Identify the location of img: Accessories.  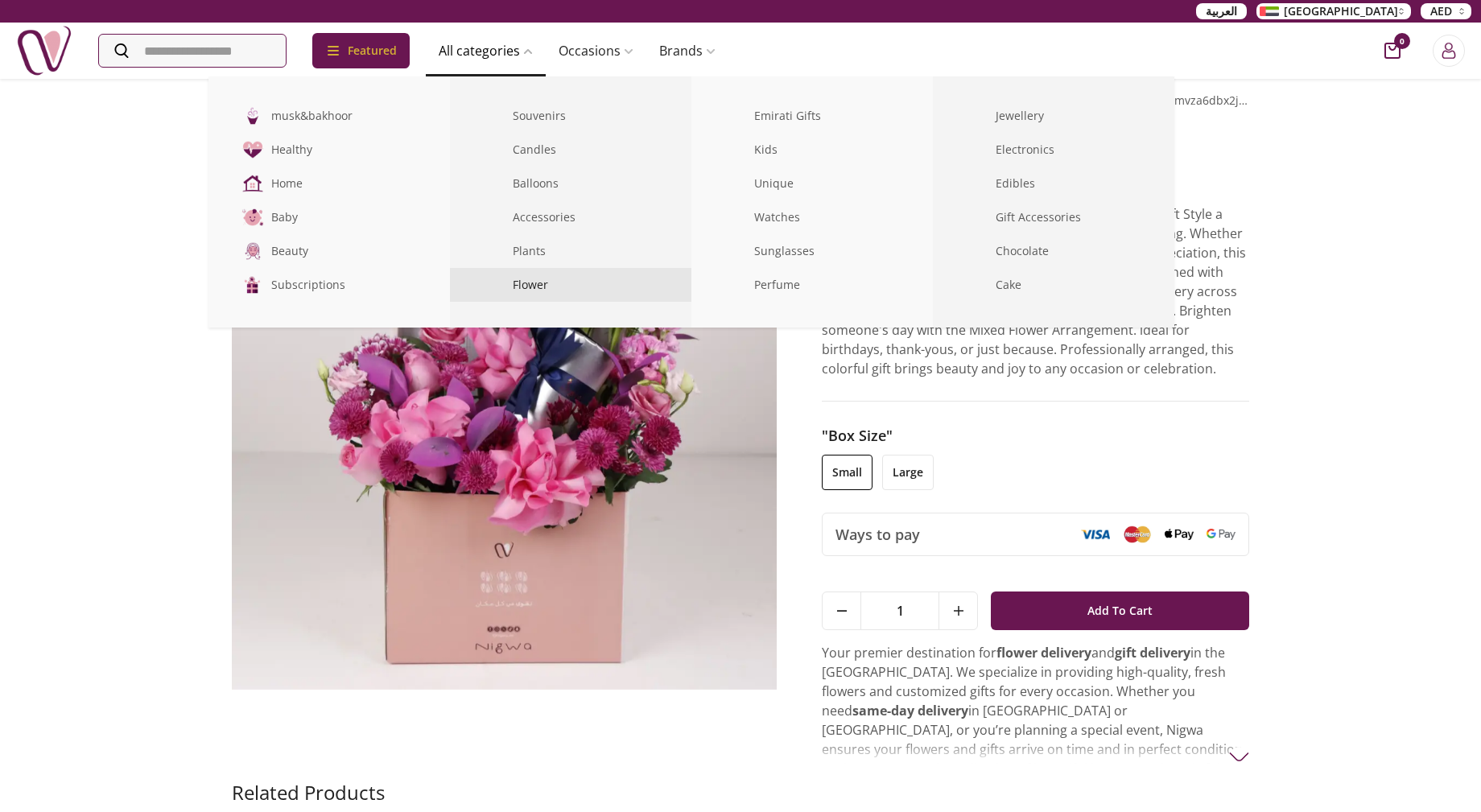
(494, 217).